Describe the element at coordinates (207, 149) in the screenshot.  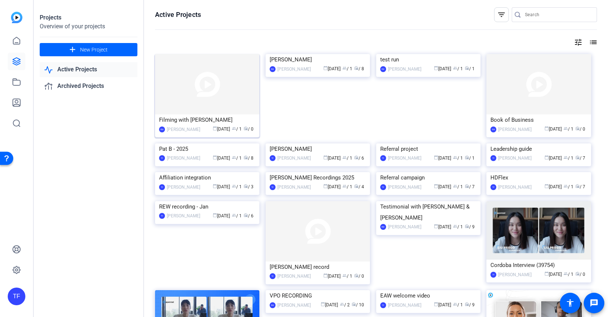
I see `div: Pat B - 2025` at that location.